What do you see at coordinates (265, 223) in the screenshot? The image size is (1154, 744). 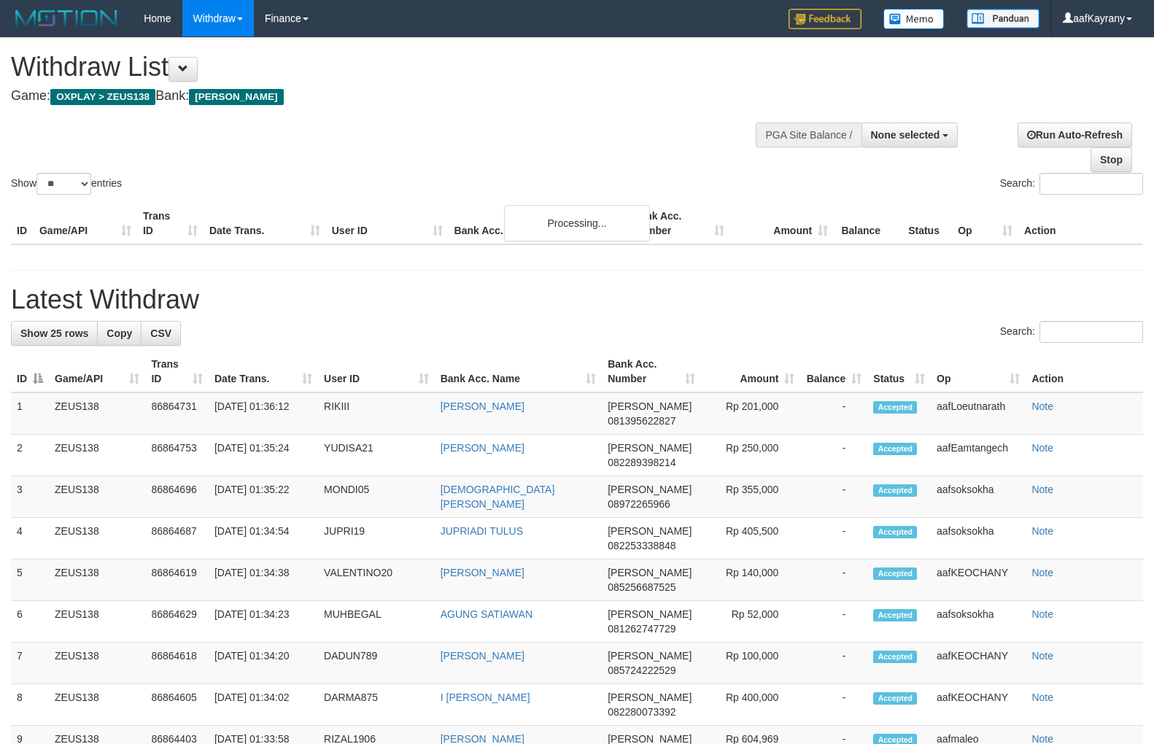 I see `th: Date Trans.` at bounding box center [265, 223].